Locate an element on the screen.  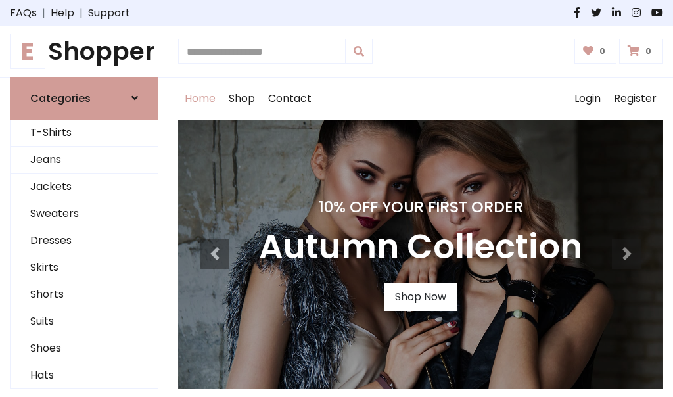
a: Jeans is located at coordinates (84, 160).